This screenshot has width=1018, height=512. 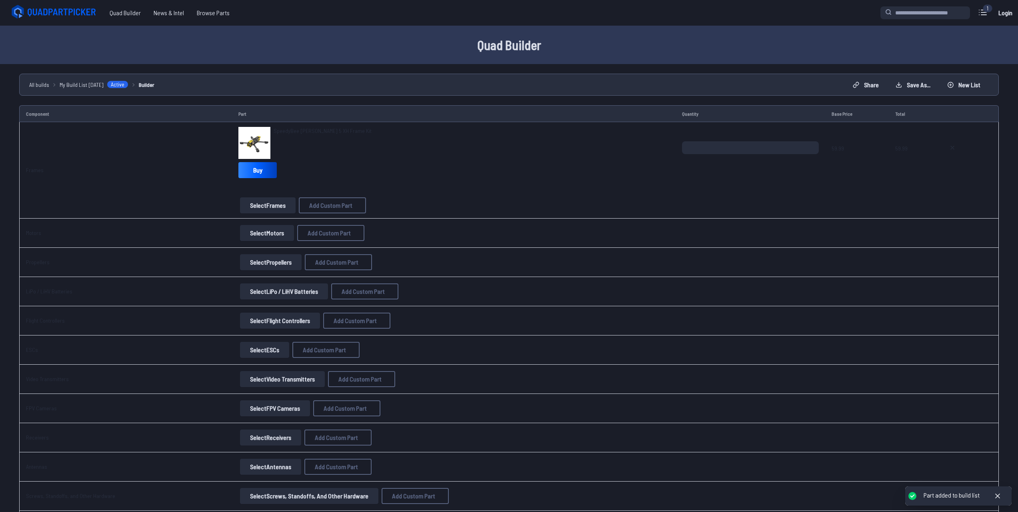 What do you see at coordinates (169, 13) in the screenshot?
I see `span: News & Intel` at bounding box center [169, 13].